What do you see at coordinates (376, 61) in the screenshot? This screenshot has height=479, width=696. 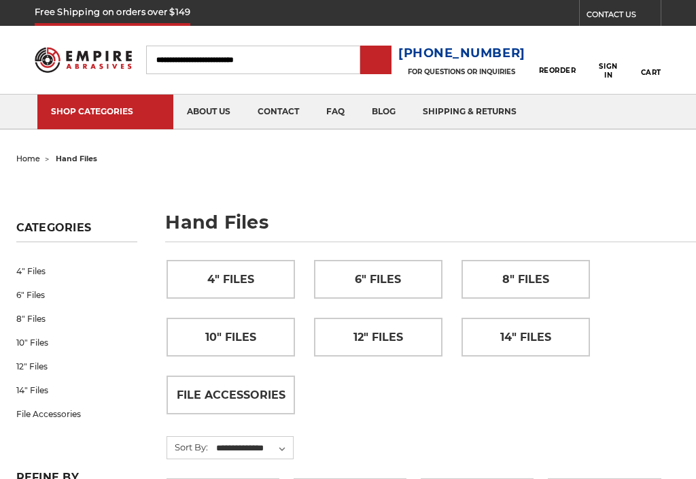 I see `input: Submit` at bounding box center [376, 61].